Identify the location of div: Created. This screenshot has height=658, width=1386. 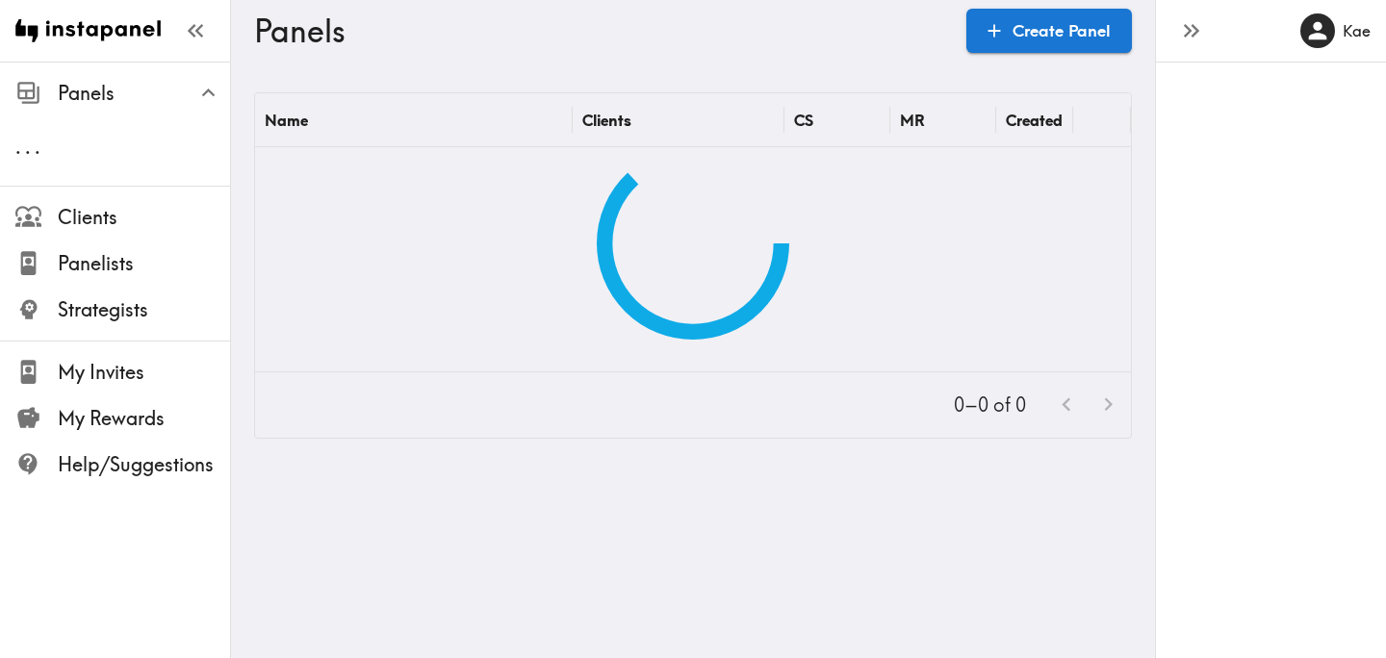
(1033, 120).